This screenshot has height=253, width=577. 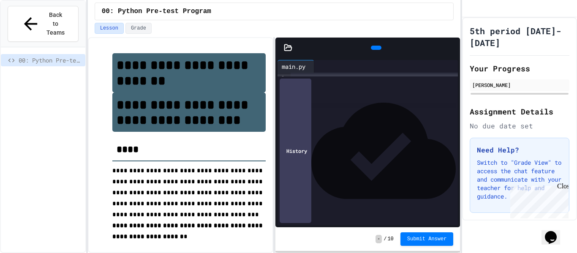 What do you see at coordinates (520, 126) in the screenshot?
I see `div: No due date set` at bounding box center [520, 126].